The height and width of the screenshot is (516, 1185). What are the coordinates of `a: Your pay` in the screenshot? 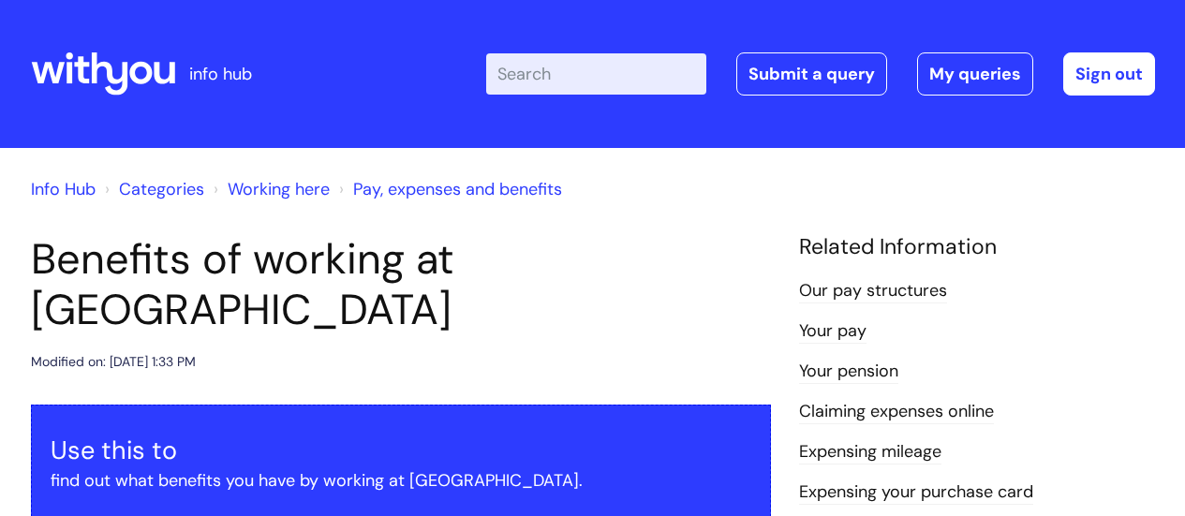 It's located at (833, 332).